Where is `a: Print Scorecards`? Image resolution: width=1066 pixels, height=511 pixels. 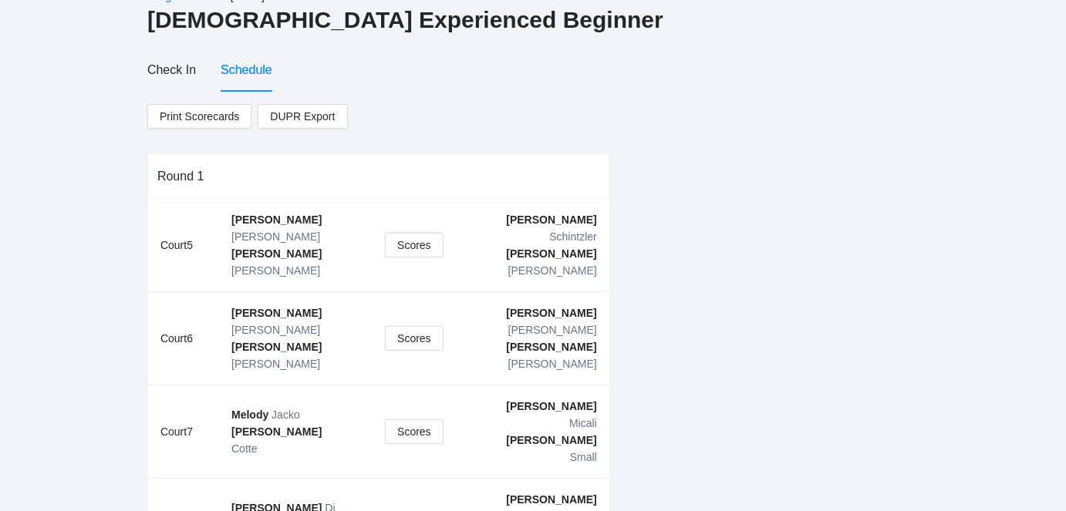 a: Print Scorecards is located at coordinates (199, 116).